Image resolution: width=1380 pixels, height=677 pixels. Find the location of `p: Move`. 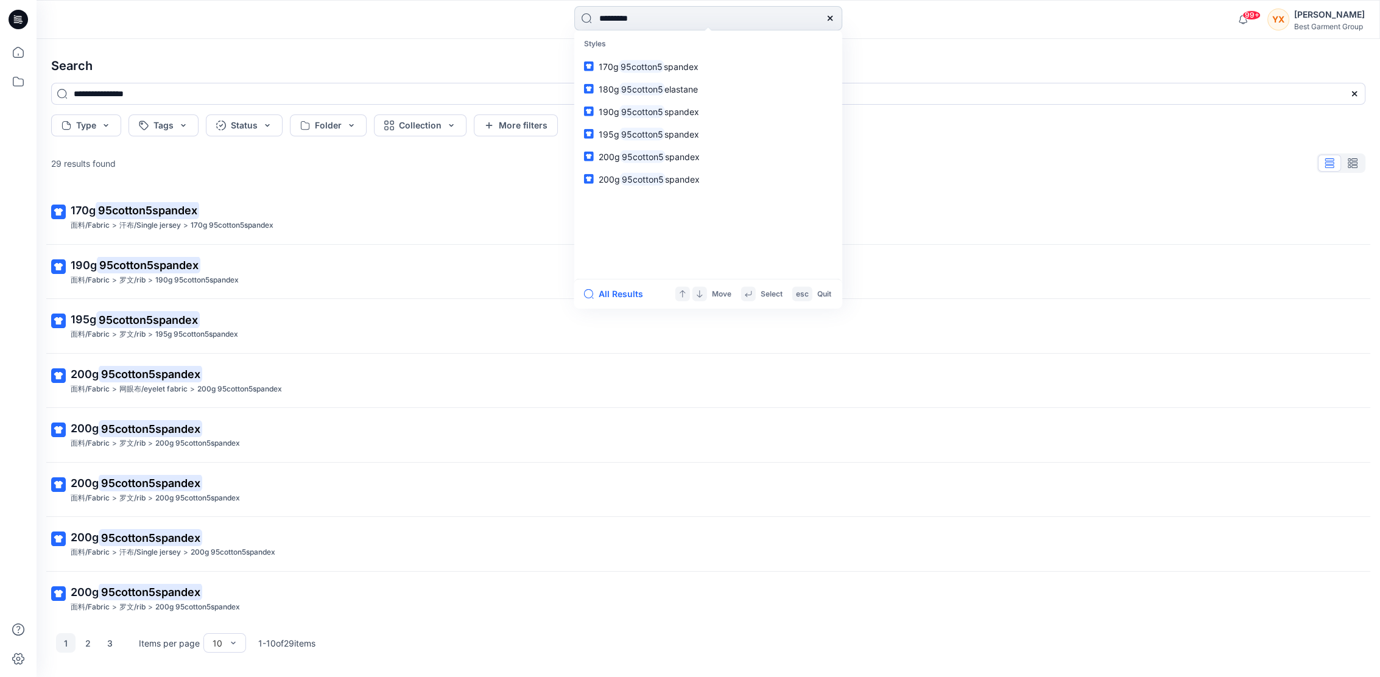

p: Move is located at coordinates (722, 294).